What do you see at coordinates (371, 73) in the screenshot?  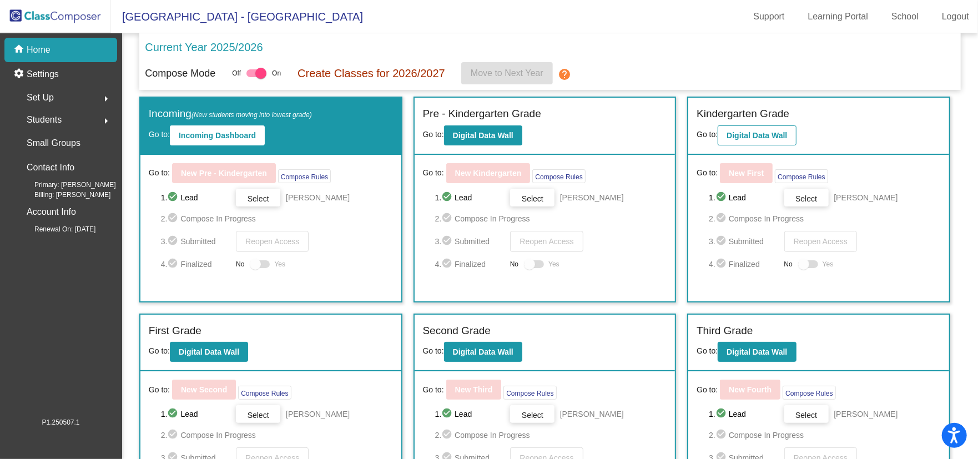 I see `p: Create Classes for 2026/2027` at bounding box center [371, 73].